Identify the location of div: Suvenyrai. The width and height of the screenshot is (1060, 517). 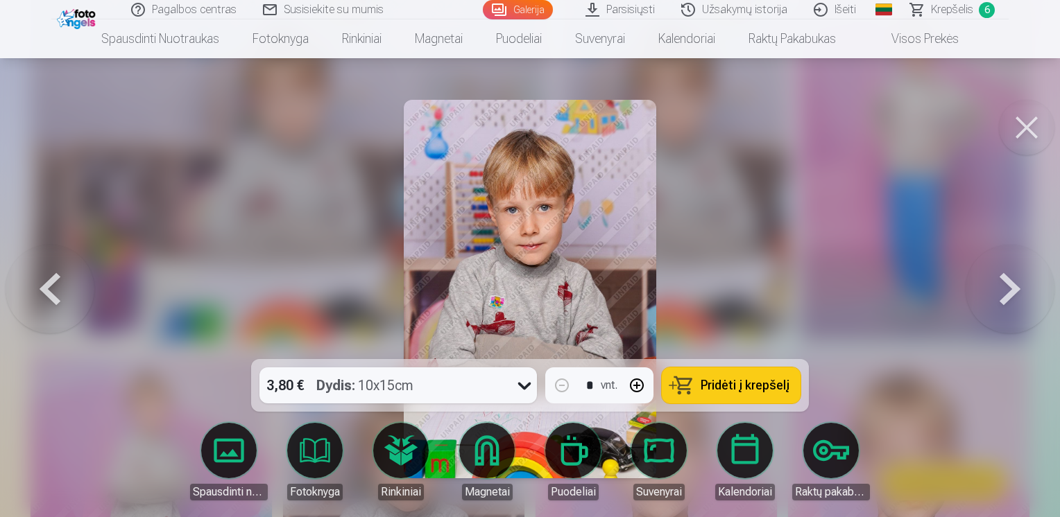
(659, 492).